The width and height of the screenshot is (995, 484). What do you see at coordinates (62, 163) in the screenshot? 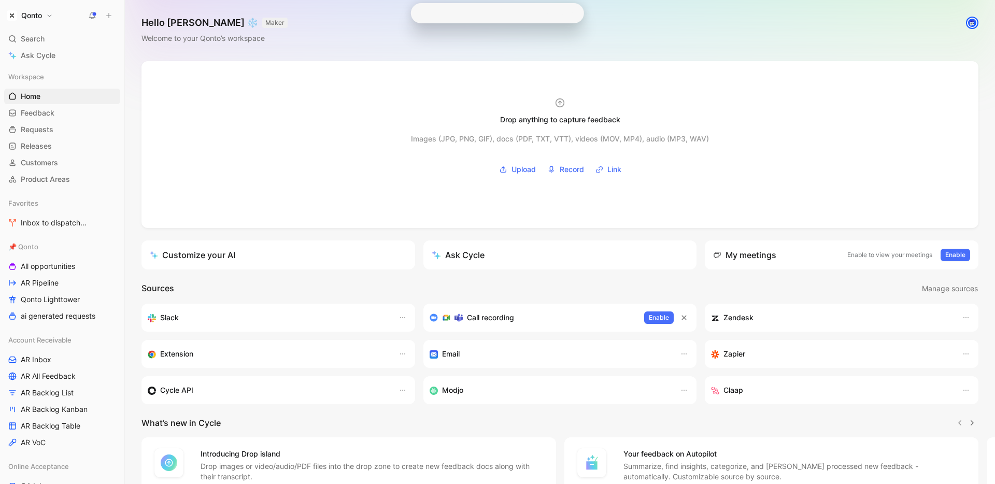
I see `a: Customers` at bounding box center [62, 163].